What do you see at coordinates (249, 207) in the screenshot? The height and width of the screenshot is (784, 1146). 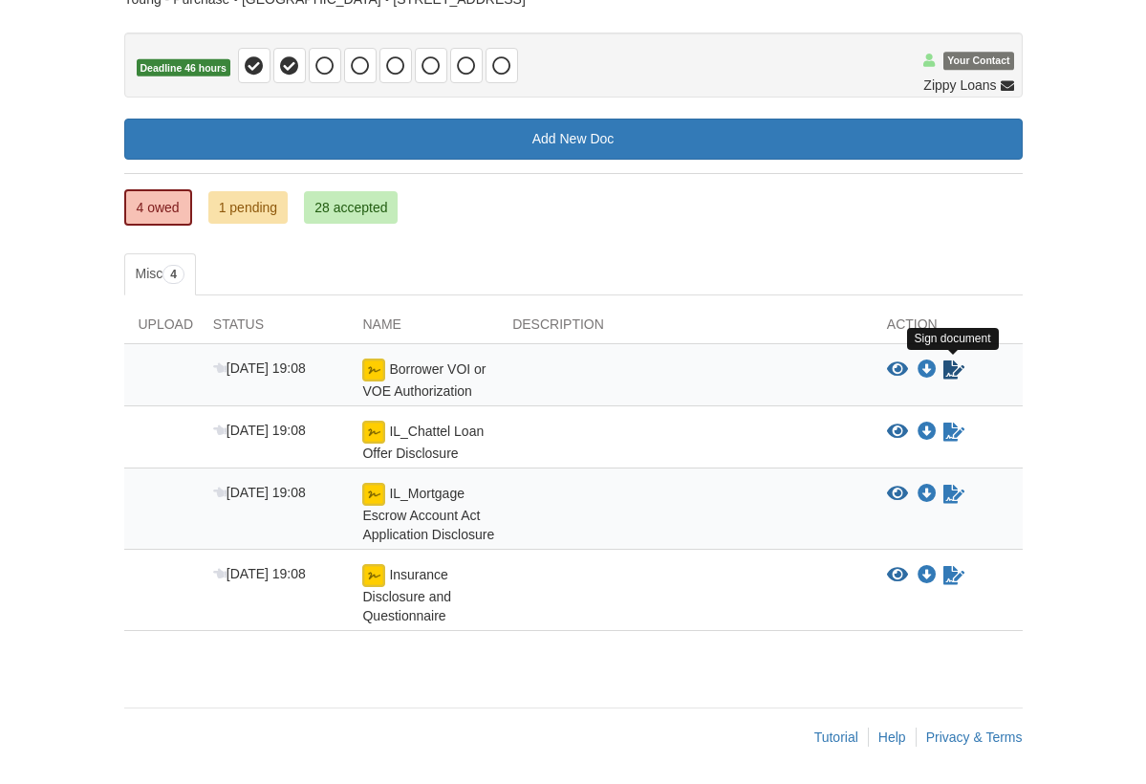 I see `a: 1 pending` at bounding box center [249, 207].